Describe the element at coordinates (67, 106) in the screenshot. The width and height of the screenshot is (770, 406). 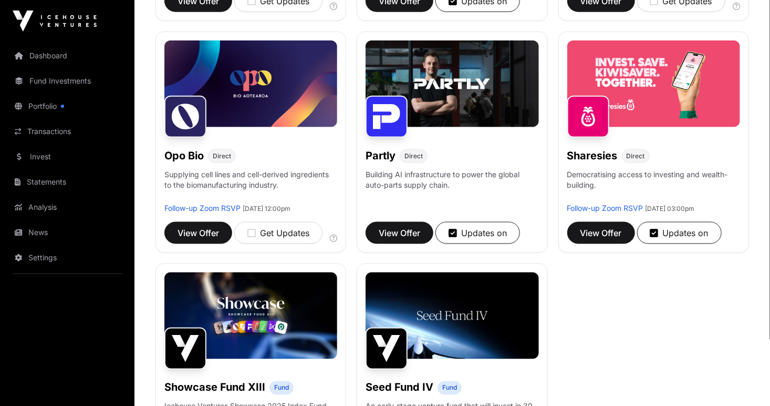
I see `a: Portfolio` at that location.